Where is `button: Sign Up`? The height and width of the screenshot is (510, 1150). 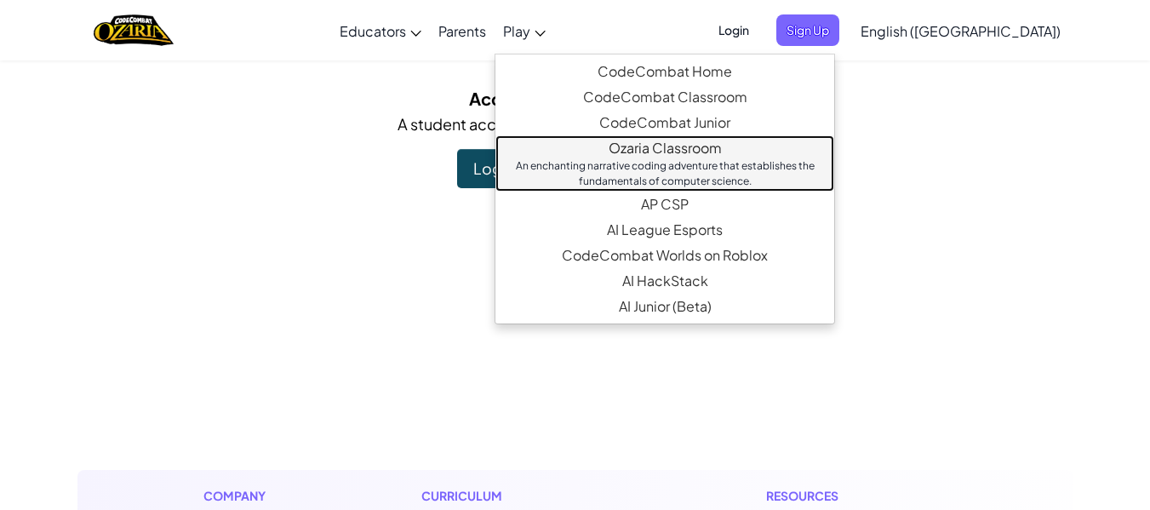 button: Sign Up is located at coordinates (808, 30).